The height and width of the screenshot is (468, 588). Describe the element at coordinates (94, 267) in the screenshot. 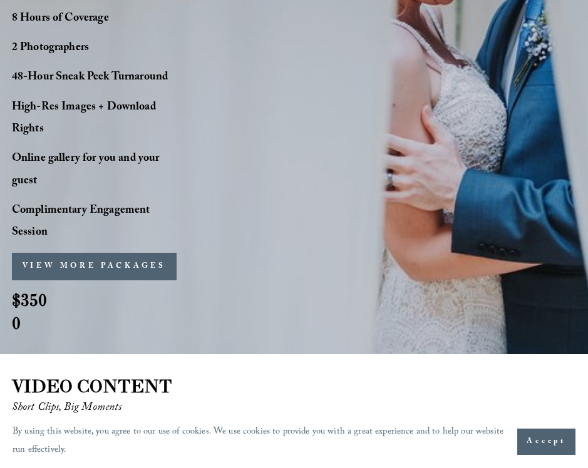

I see `button: VIEW MORE PACKAGES` at that location.